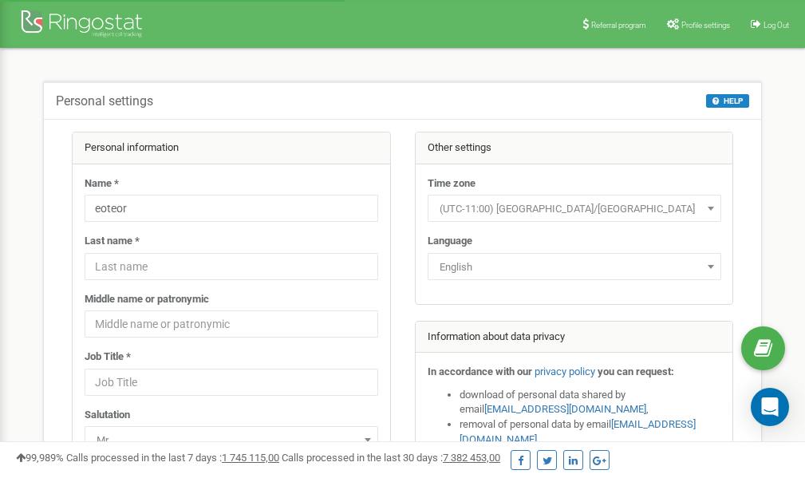 This screenshot has width=805, height=478. I want to click on a: privacy policy, so click(565, 371).